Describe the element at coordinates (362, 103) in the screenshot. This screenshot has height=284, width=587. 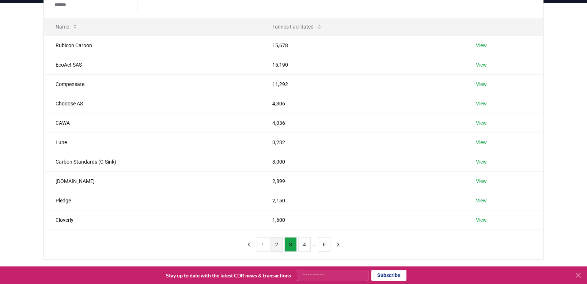
I see `td: 4,306` at that location.